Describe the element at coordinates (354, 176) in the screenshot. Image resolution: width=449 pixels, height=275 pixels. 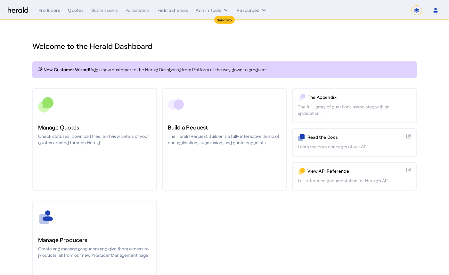
I see `a: View API ReferenceFull reference documentation for Herald's API.` at that location.